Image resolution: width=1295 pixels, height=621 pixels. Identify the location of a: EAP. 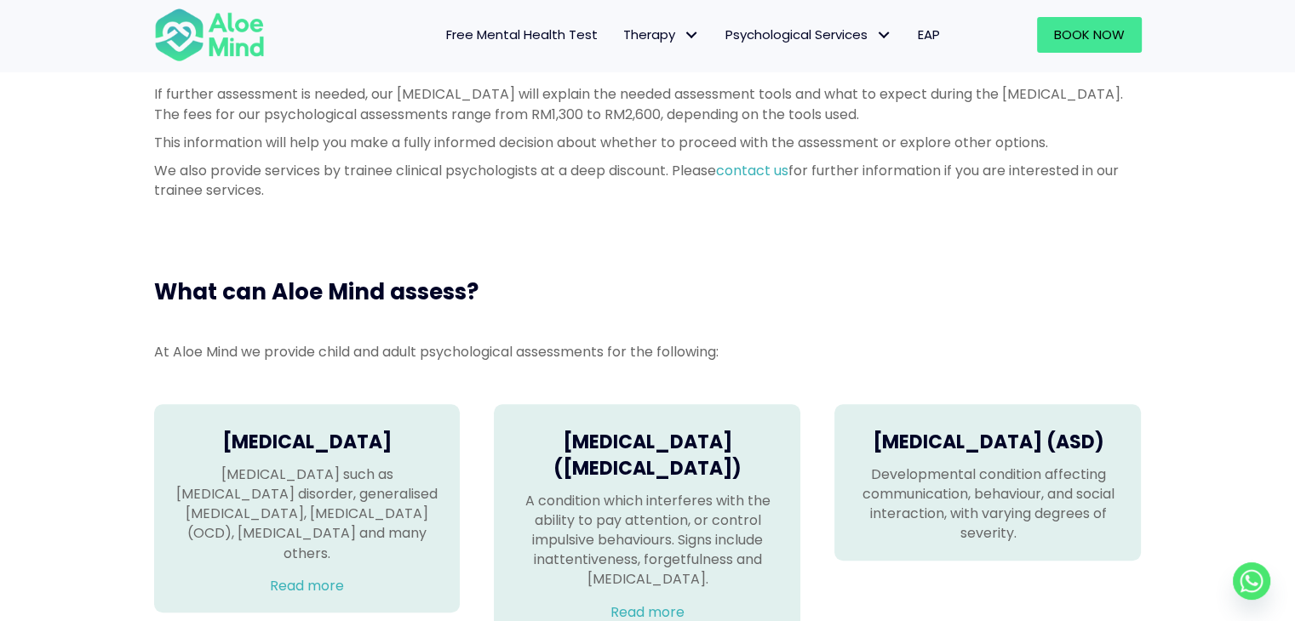
(929, 35).